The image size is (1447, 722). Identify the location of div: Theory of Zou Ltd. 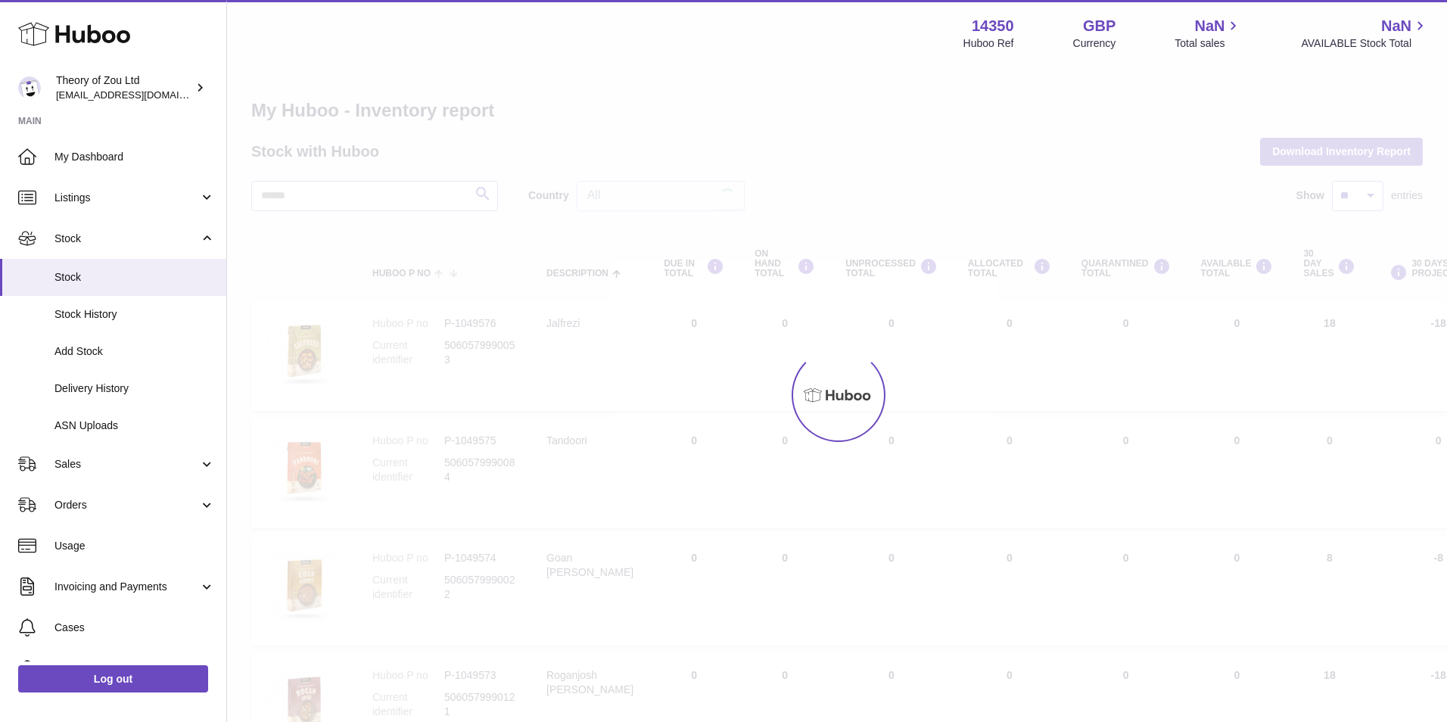
(124, 88).